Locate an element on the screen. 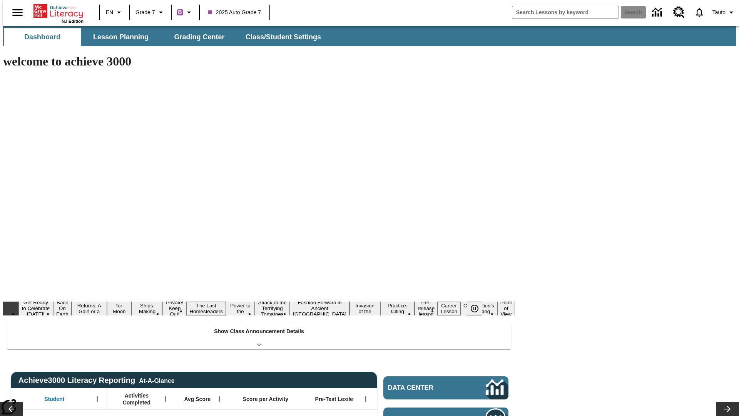  div: Pause is located at coordinates (478, 308).